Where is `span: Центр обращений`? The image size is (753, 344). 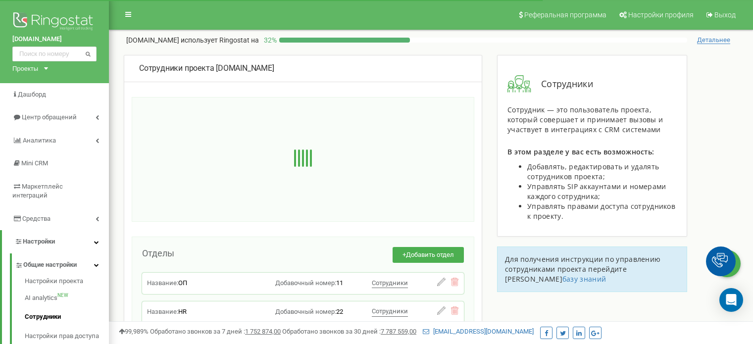 span: Центр обращений is located at coordinates (49, 117).